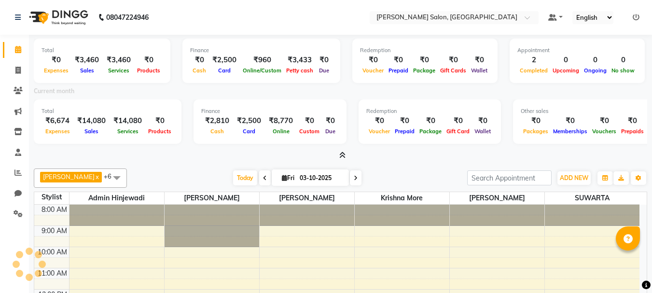 The width and height of the screenshot is (652, 293). I want to click on span: Fri, so click(288, 178).